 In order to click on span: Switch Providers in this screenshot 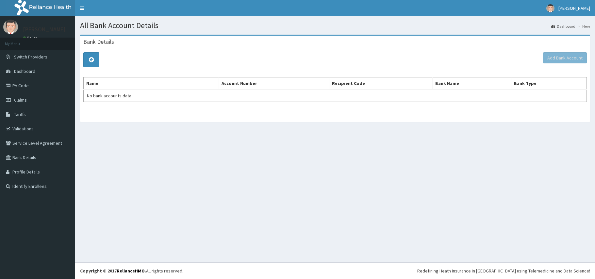, I will do `click(31, 57)`.